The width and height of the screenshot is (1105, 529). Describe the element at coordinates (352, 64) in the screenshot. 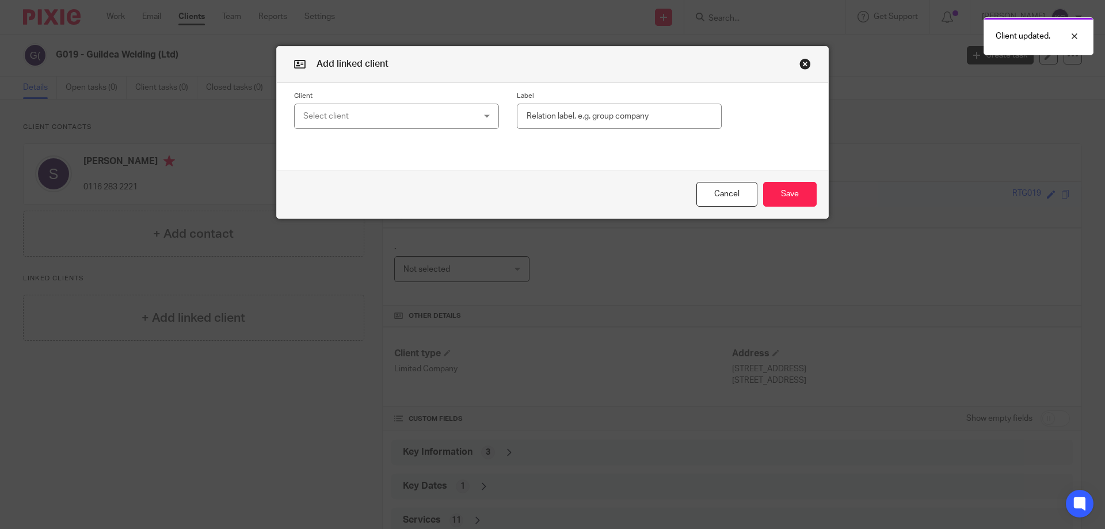

I see `span: Add linked client` at that location.